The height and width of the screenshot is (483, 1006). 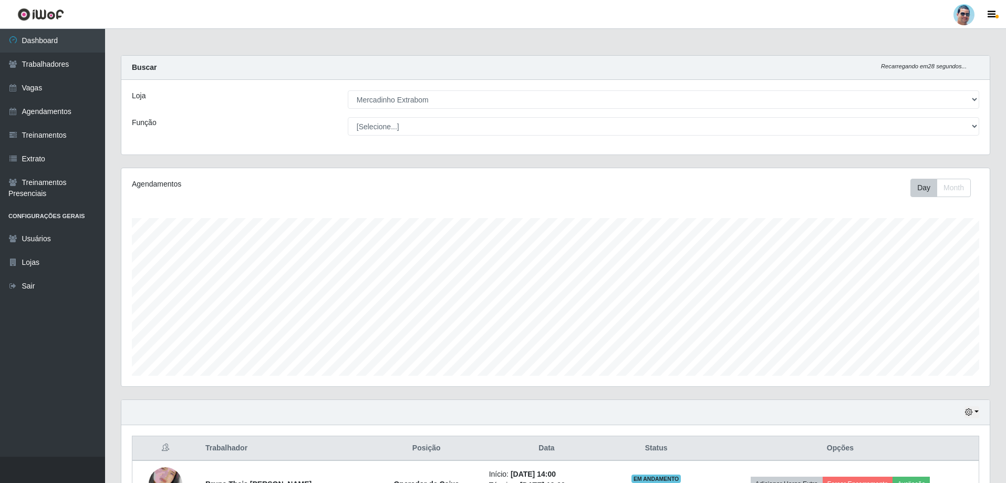 What do you see at coordinates (944, 188) in the screenshot?
I see `div: Toolbar with button groups` at bounding box center [944, 188].